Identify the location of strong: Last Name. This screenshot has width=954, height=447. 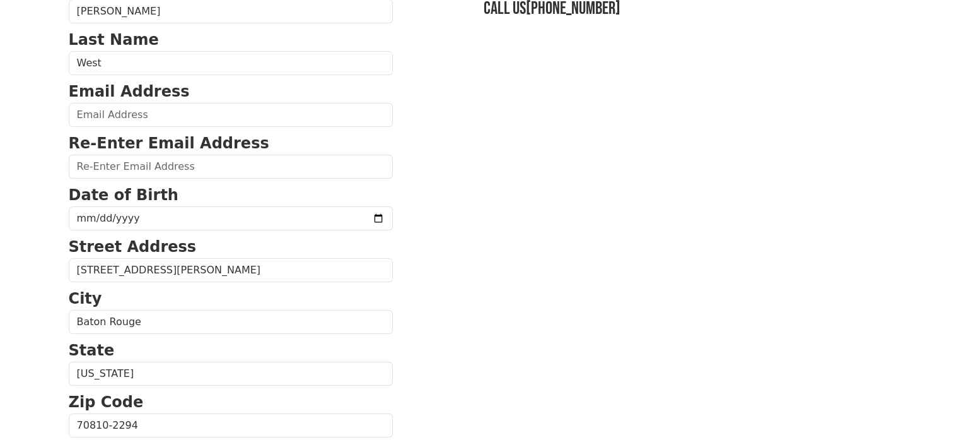
(114, 40).